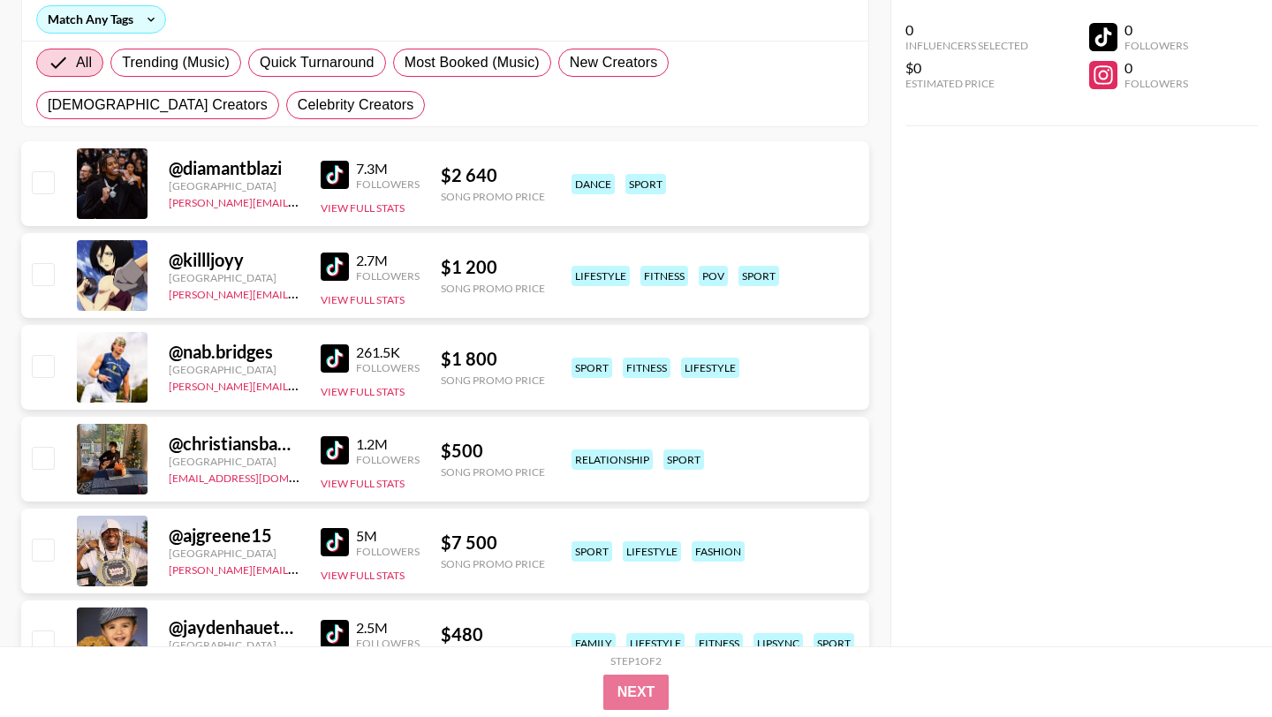 The height and width of the screenshot is (717, 1272). Describe the element at coordinates (234, 260) in the screenshot. I see `div: @ killljoyy` at that location.